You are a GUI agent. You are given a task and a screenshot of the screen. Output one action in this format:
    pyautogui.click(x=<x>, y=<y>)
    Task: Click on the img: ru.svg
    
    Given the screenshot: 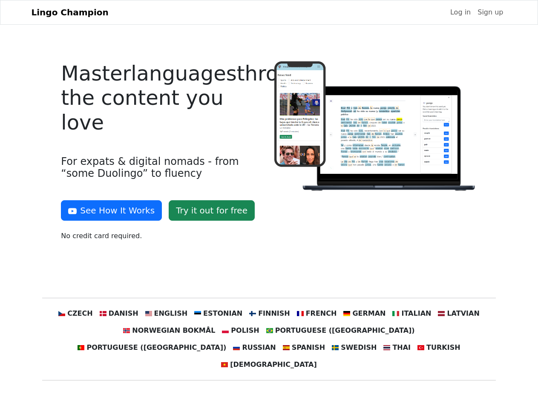 What is the action you would take?
    pyautogui.click(x=237, y=348)
    